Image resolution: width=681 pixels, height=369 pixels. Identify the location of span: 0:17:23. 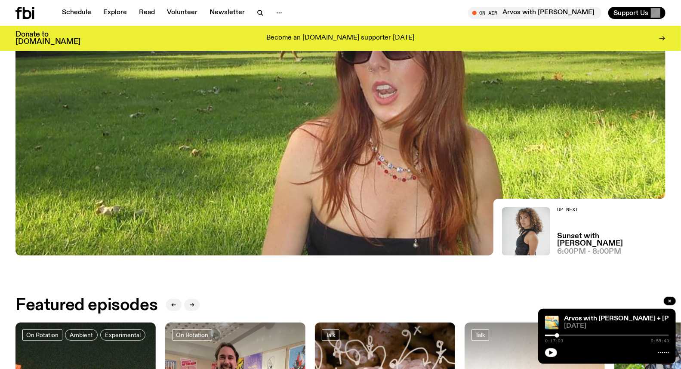
(554, 341).